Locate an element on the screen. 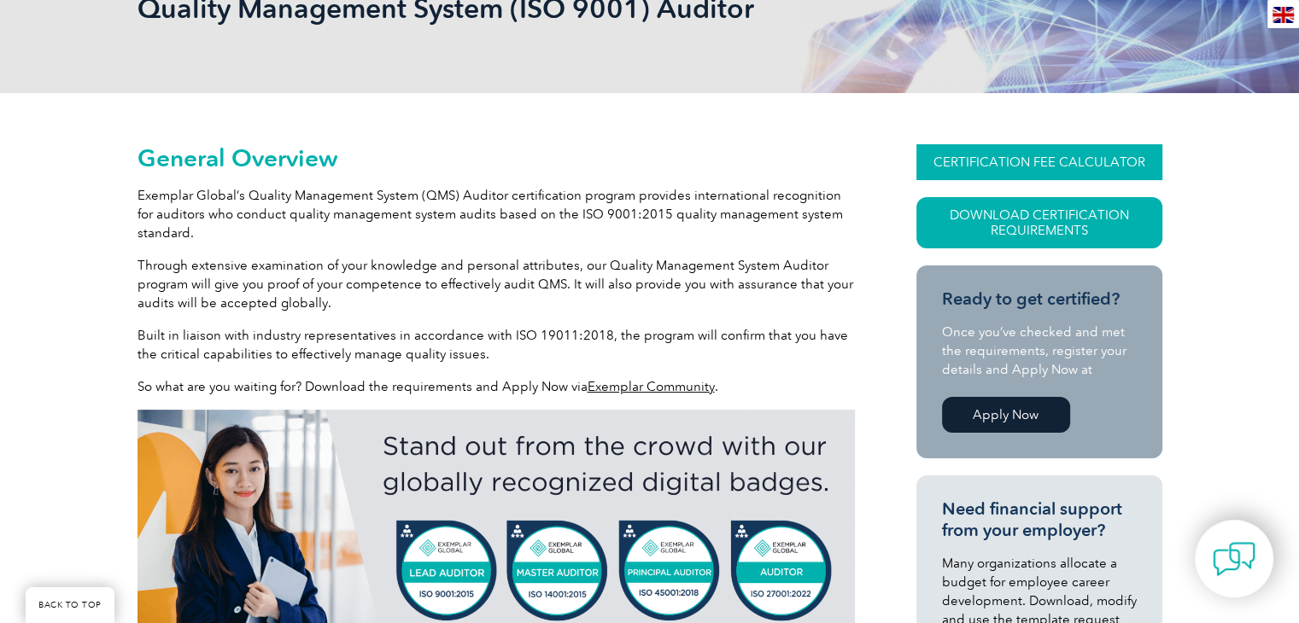 The width and height of the screenshot is (1299, 623). img: en is located at coordinates (1283, 15).